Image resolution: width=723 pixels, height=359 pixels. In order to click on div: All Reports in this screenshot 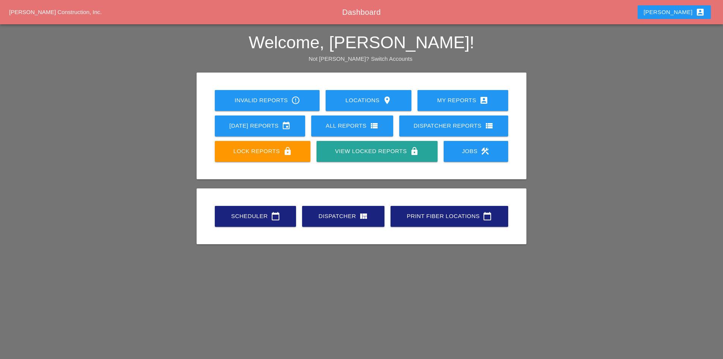, I will do `click(352, 126)`.